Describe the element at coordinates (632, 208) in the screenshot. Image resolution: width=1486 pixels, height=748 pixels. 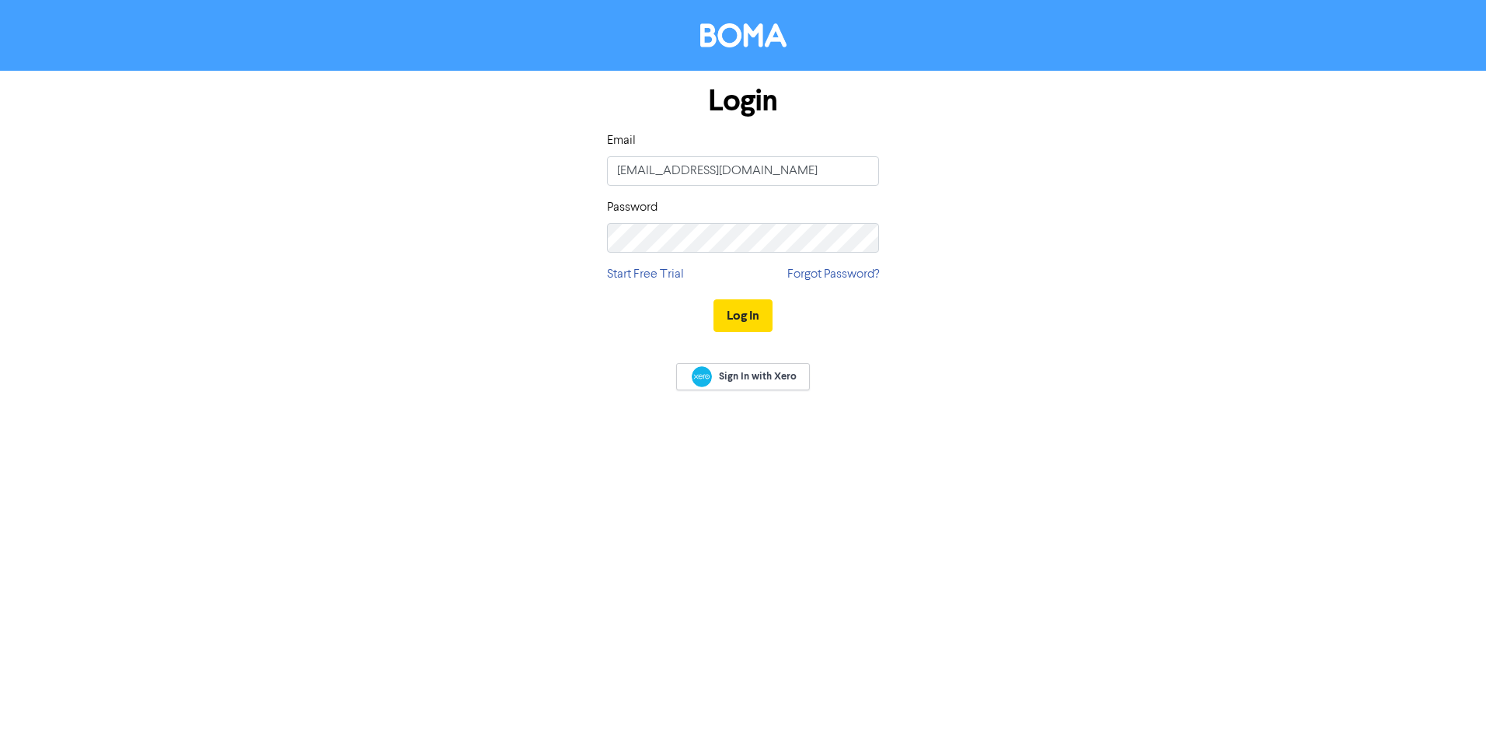
I see `label: Password` at that location.